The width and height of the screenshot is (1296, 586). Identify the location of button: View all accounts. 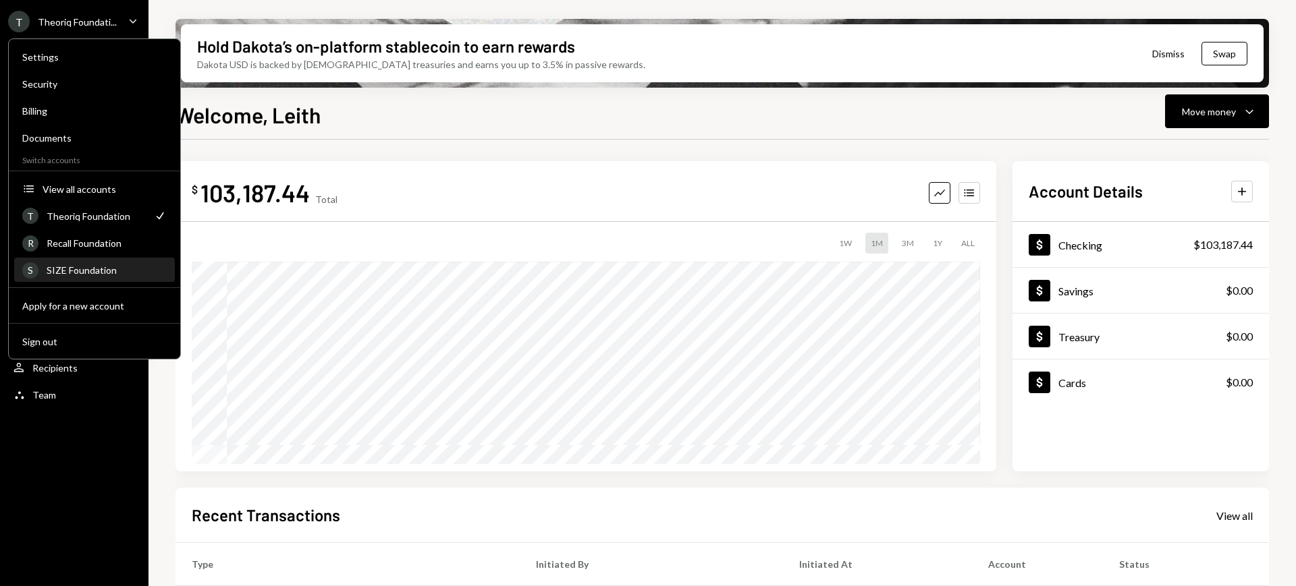
(94, 190).